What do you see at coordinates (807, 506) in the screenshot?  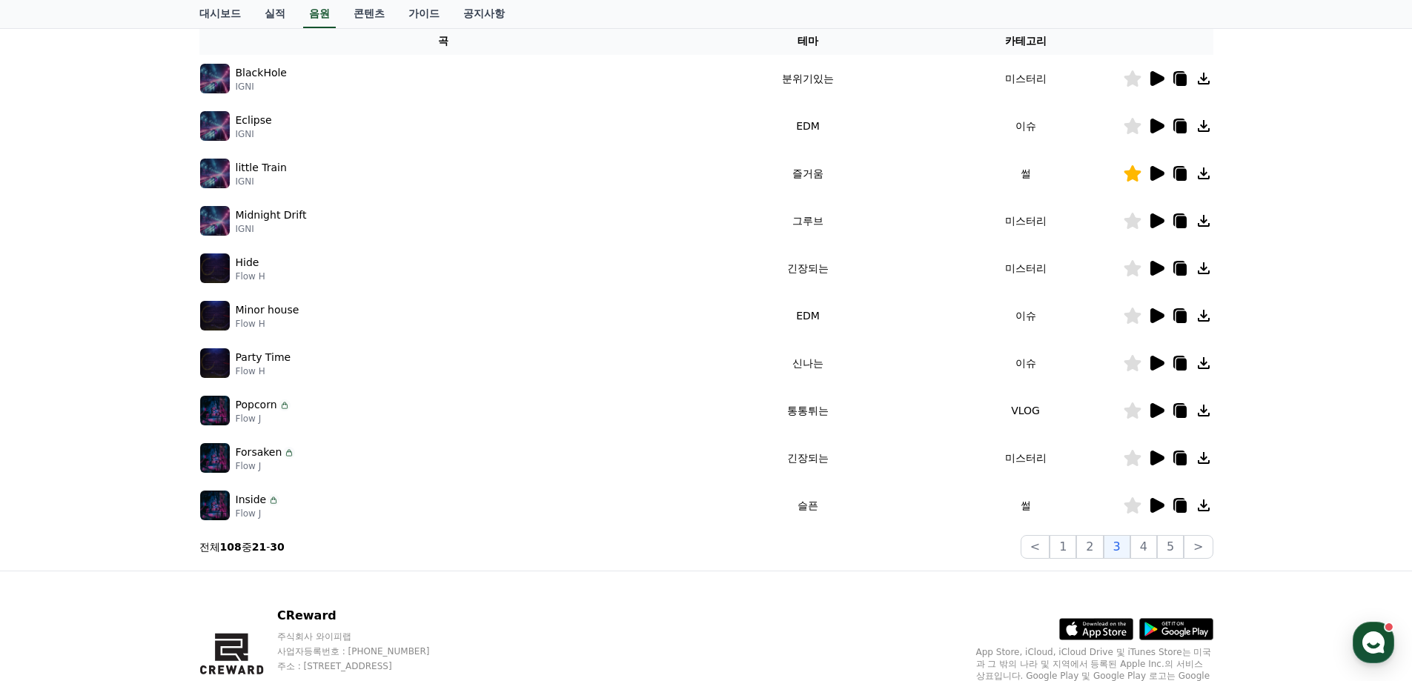 I see `td: 슬픈` at bounding box center [807, 506].